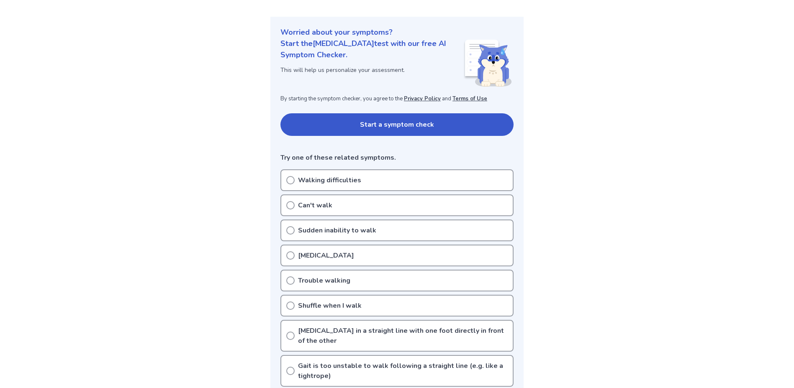 Image resolution: width=794 pixels, height=388 pixels. What do you see at coordinates (397, 125) in the screenshot?
I see `button: Start a symptom check` at bounding box center [397, 125].